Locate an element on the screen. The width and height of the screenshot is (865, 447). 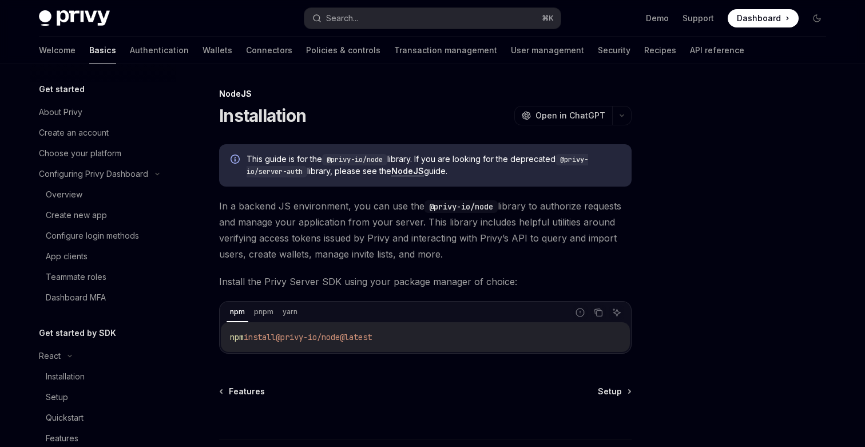
div: yarn is located at coordinates (290, 312).